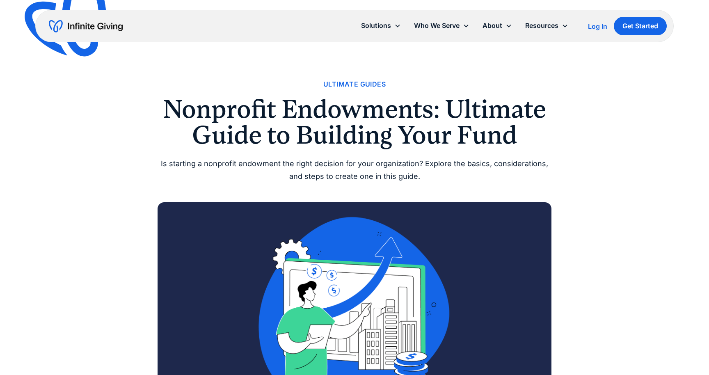 This screenshot has width=709, height=375. What do you see at coordinates (86, 26) in the screenshot?
I see `a: home` at bounding box center [86, 26].